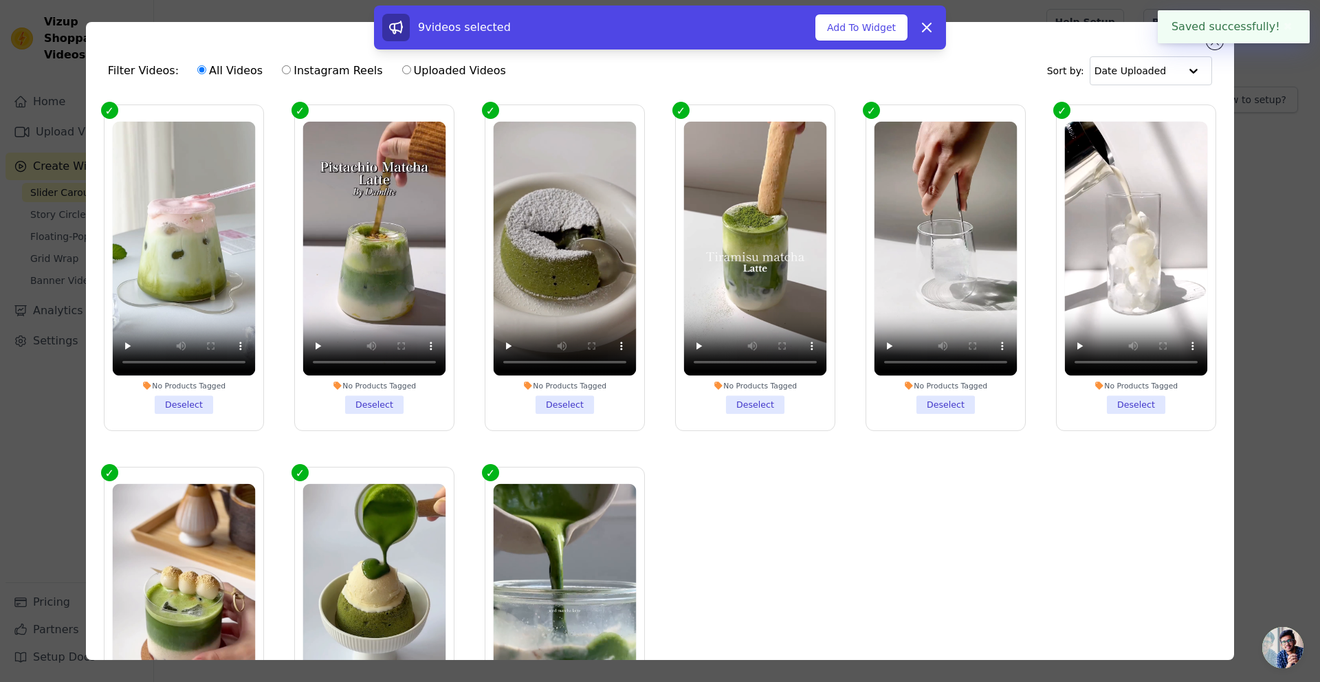 This screenshot has height=682, width=1320. Describe the element at coordinates (1130, 71) in the screenshot. I see `div: Sort by:` at that location.